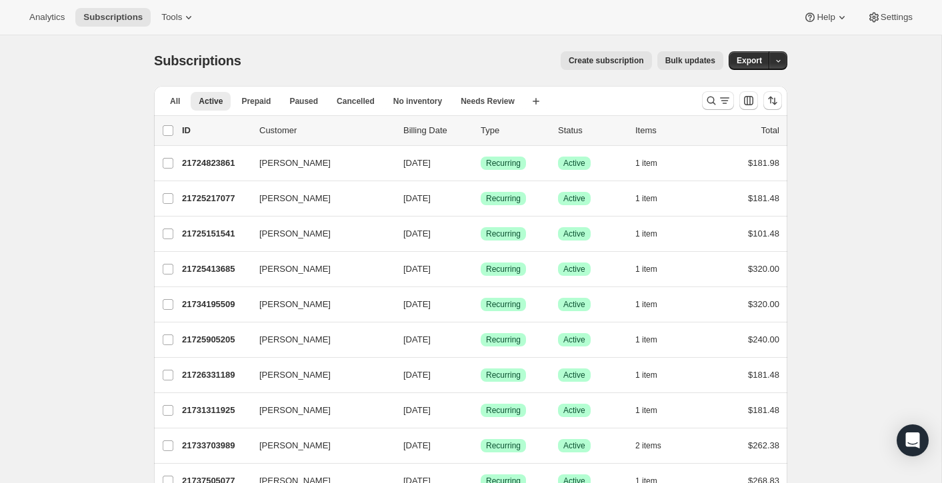 Image resolution: width=942 pixels, height=483 pixels. What do you see at coordinates (773, 101) in the screenshot?
I see `button: Sort the results` at bounding box center [773, 101].